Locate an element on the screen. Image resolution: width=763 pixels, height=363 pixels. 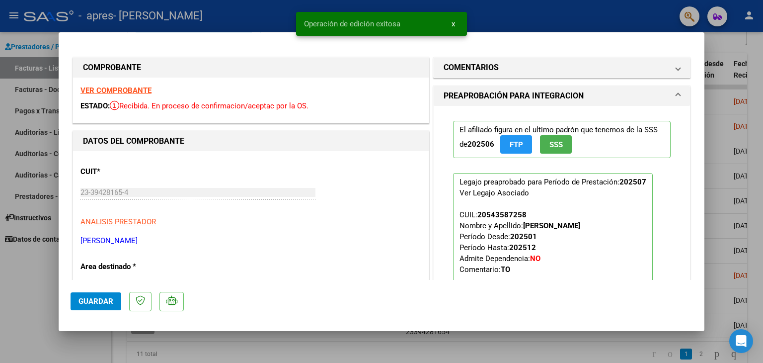
strong: 202507 is located at coordinates (633, 182).